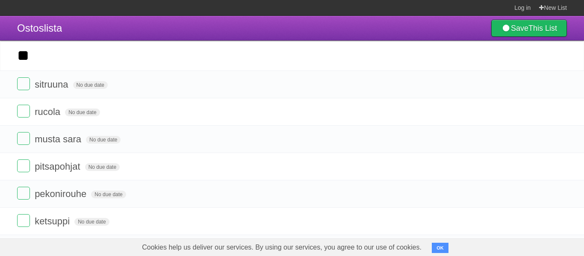  Describe the element at coordinates (542, 28) in the screenshot. I see `b: This List` at that location.